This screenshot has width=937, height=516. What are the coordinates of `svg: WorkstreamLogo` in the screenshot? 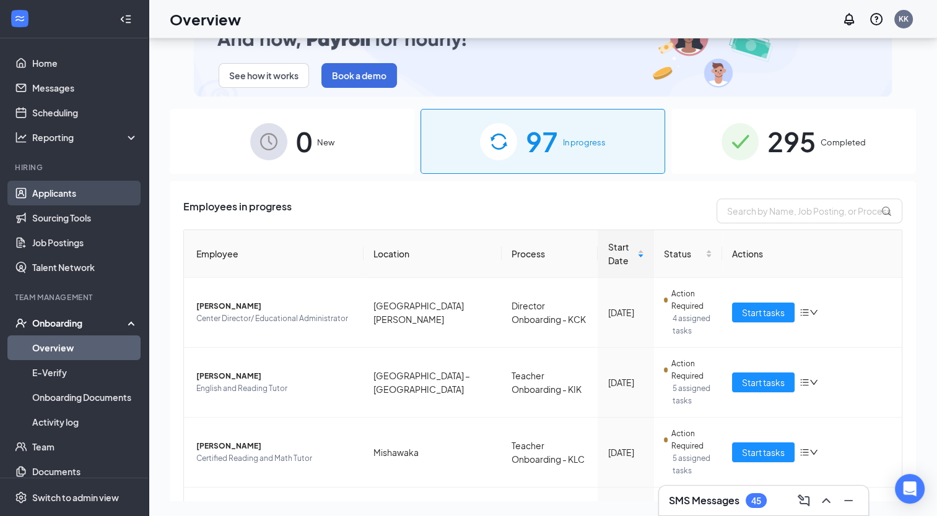 It's located at (20, 19).